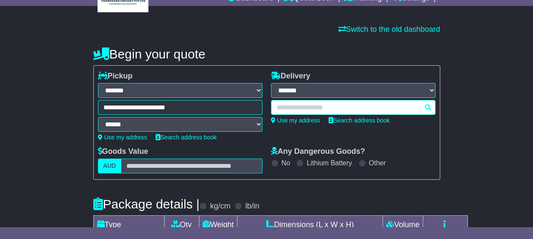 The image size is (533, 239). What do you see at coordinates (128, 225) in the screenshot?
I see `td: Type` at bounding box center [128, 225].